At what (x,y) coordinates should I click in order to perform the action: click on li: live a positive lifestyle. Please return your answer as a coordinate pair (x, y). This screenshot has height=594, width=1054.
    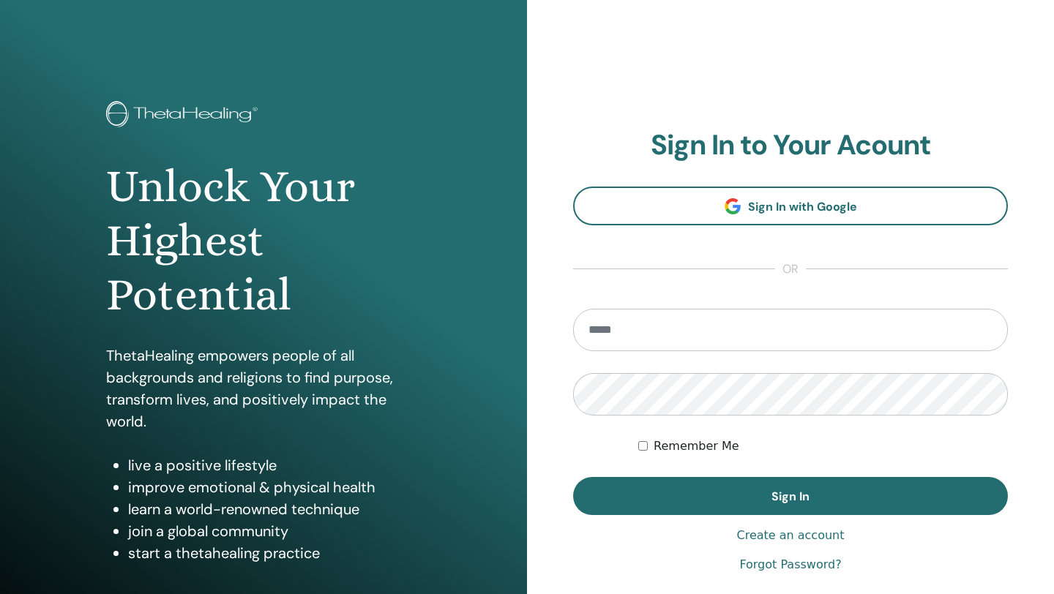
    Looking at the image, I should click on (274, 465).